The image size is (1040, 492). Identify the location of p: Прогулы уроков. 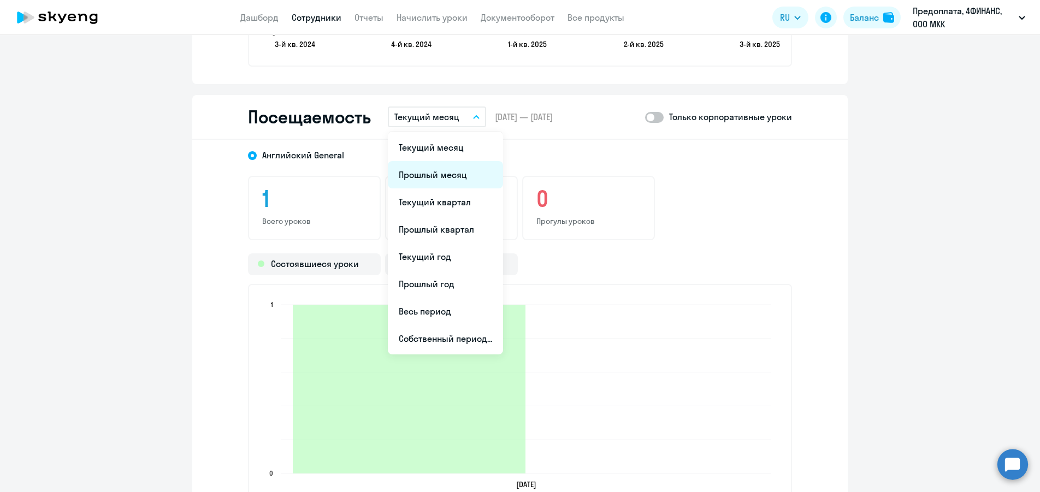
(588, 221).